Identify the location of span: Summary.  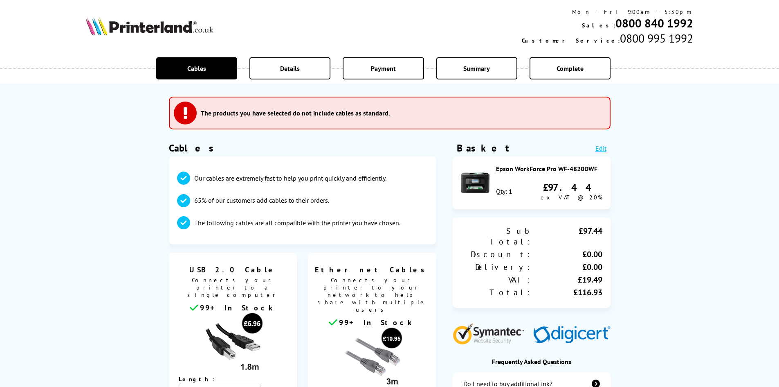
(477, 68).